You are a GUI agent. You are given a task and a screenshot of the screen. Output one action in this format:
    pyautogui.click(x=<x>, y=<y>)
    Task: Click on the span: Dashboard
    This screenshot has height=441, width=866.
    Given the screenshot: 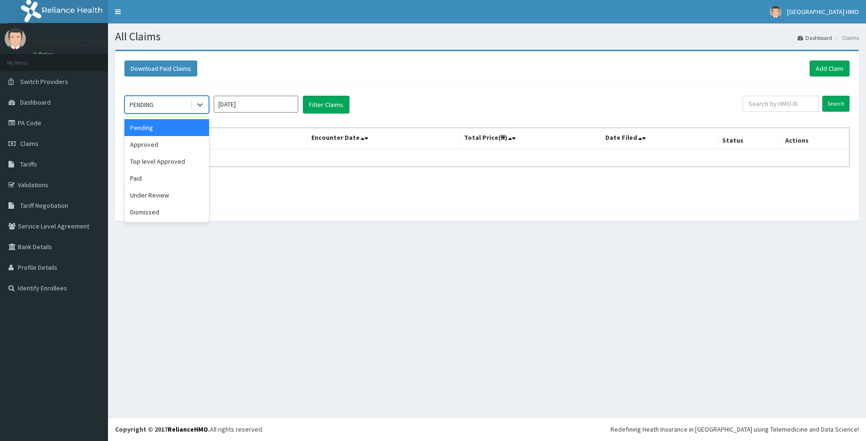 What is the action you would take?
    pyautogui.click(x=35, y=102)
    